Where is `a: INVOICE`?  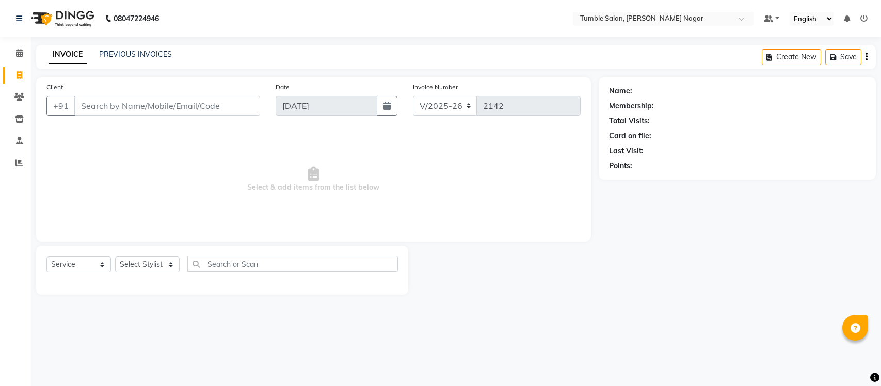
a: INVOICE is located at coordinates (68, 55).